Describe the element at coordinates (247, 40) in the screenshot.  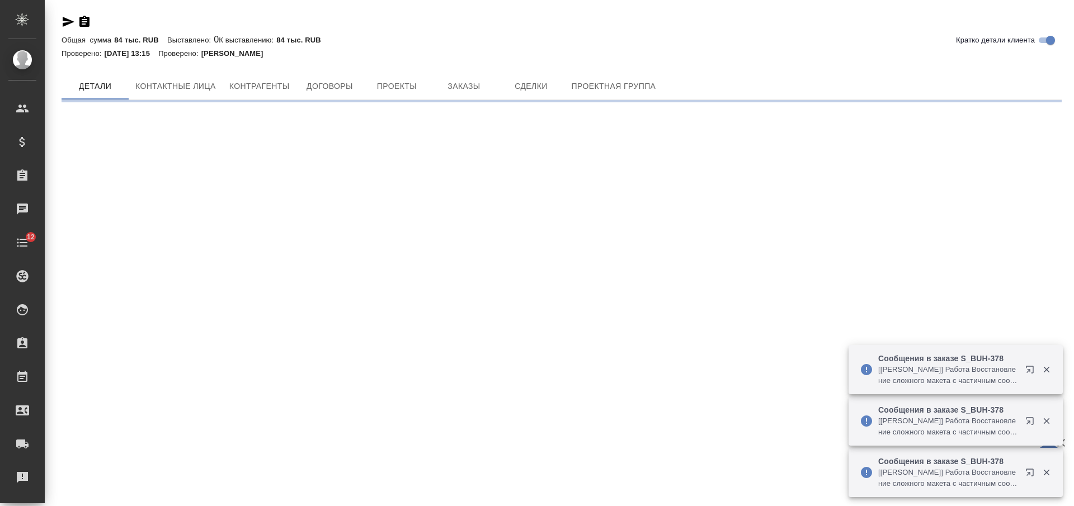
I see `p: К выставлению:` at that location.